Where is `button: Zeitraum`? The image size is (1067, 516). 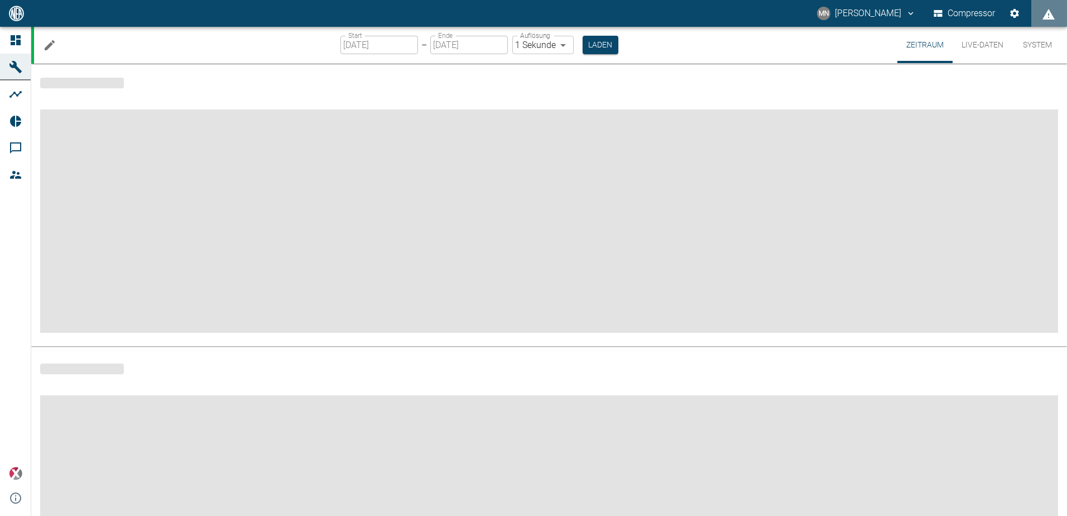 button: Zeitraum is located at coordinates (924, 45).